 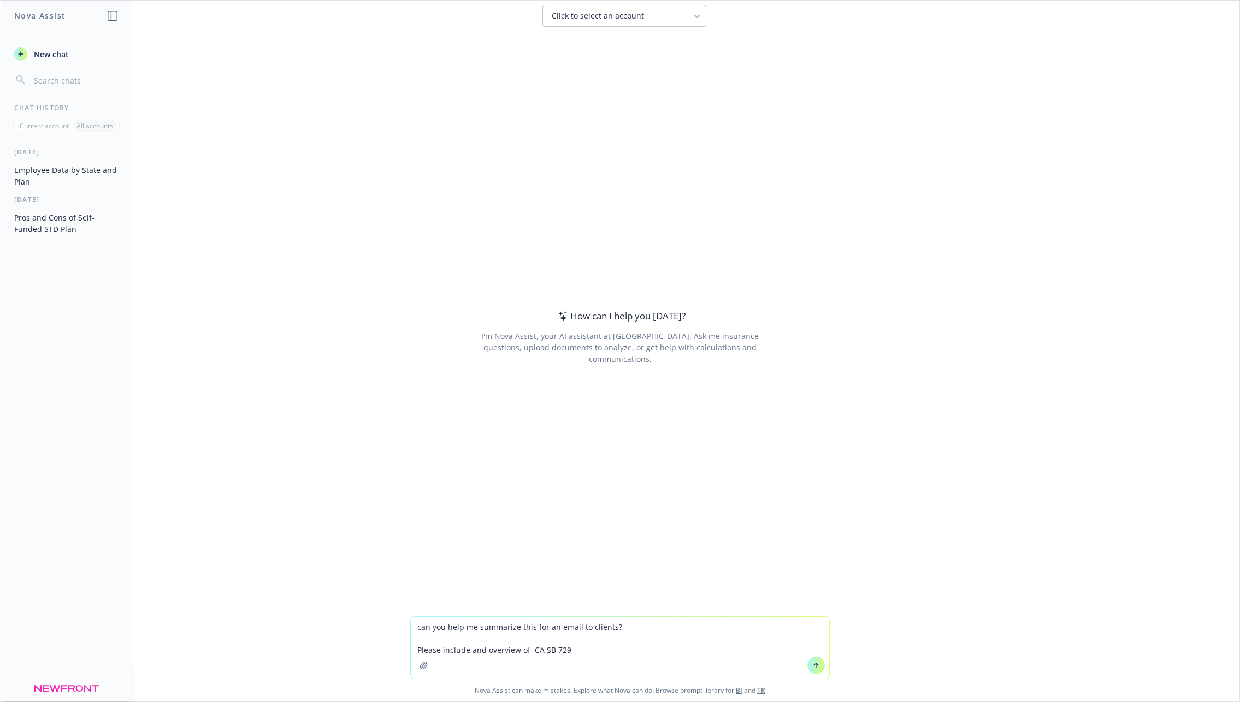 What do you see at coordinates (66, 108) in the screenshot?
I see `div: Chat History` at bounding box center [66, 108].